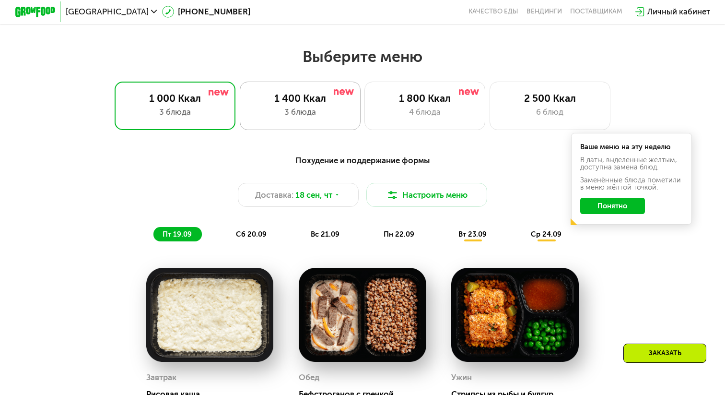 This screenshot has height=395, width=725. I want to click on div: Заказать, so click(664, 353).